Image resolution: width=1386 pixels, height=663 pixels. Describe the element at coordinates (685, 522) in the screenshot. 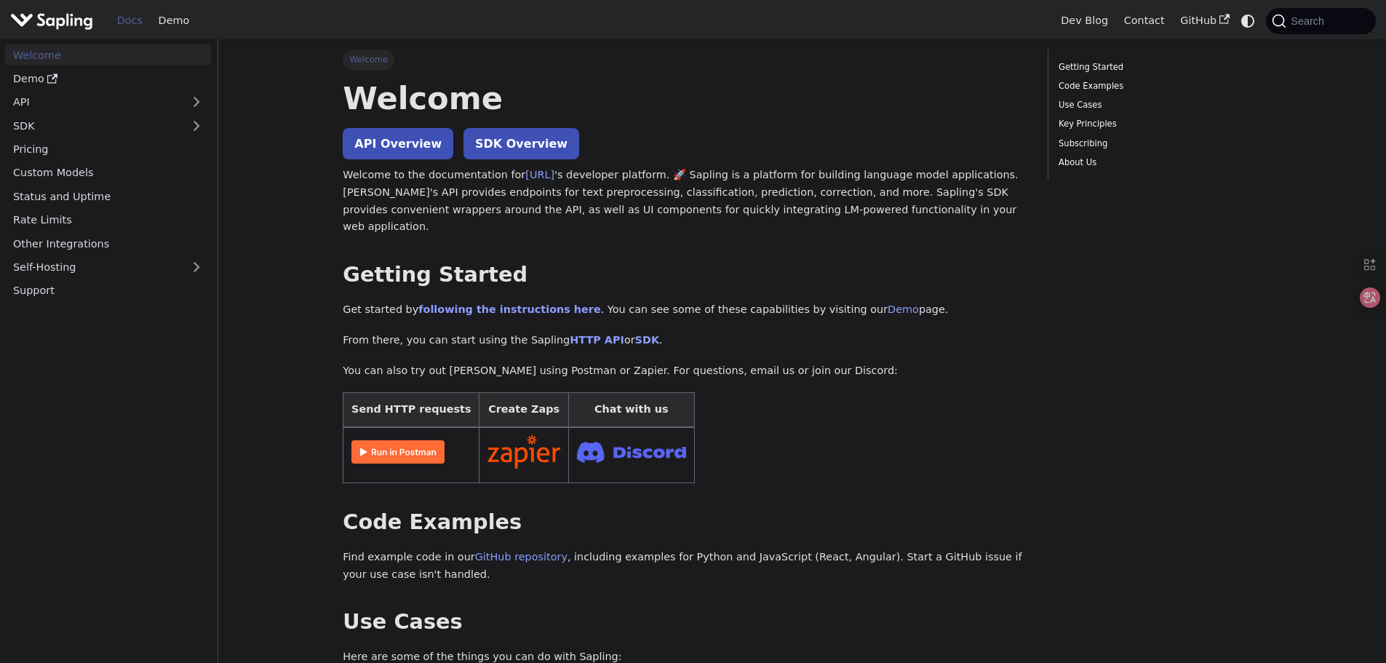

I see `h2: Code Examples` at that location.